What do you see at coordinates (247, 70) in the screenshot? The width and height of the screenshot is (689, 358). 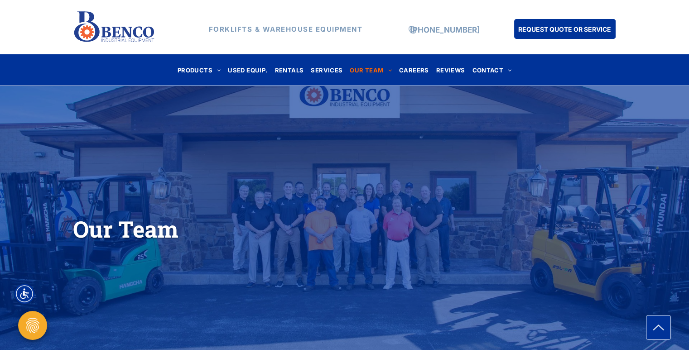 I see `a: USED EQUIP.` at bounding box center [247, 70].